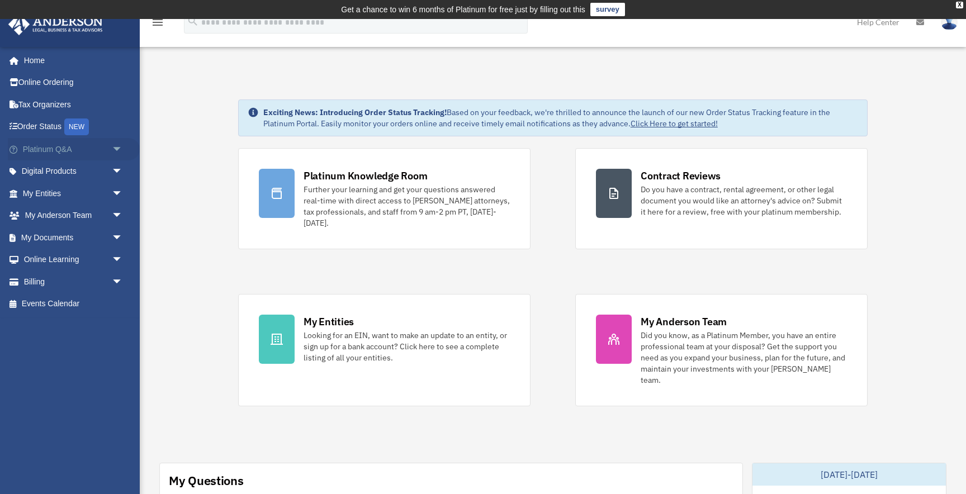 The width and height of the screenshot is (966, 494). I want to click on a: Contract Reviews Do you have a contract, rental agreement, or other legal document you would like..., so click(721, 199).